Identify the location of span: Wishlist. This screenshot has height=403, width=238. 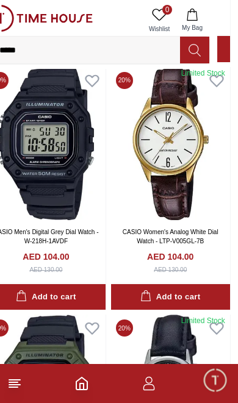
(159, 29).